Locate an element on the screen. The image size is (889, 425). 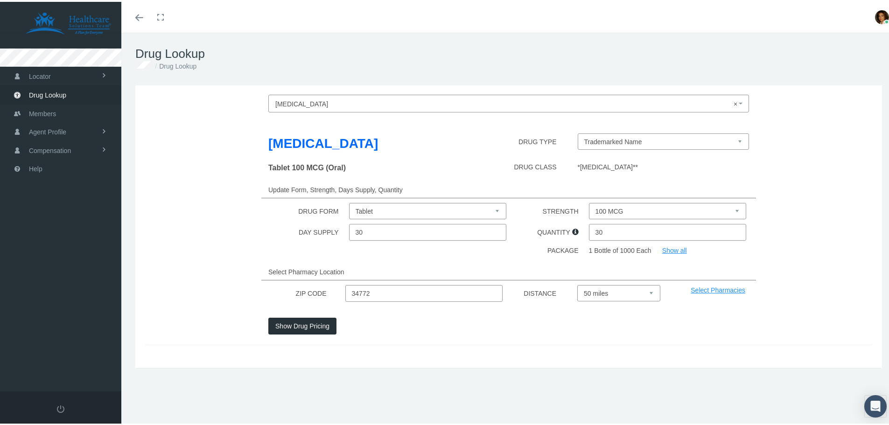
span: Help is located at coordinates (35, 167).